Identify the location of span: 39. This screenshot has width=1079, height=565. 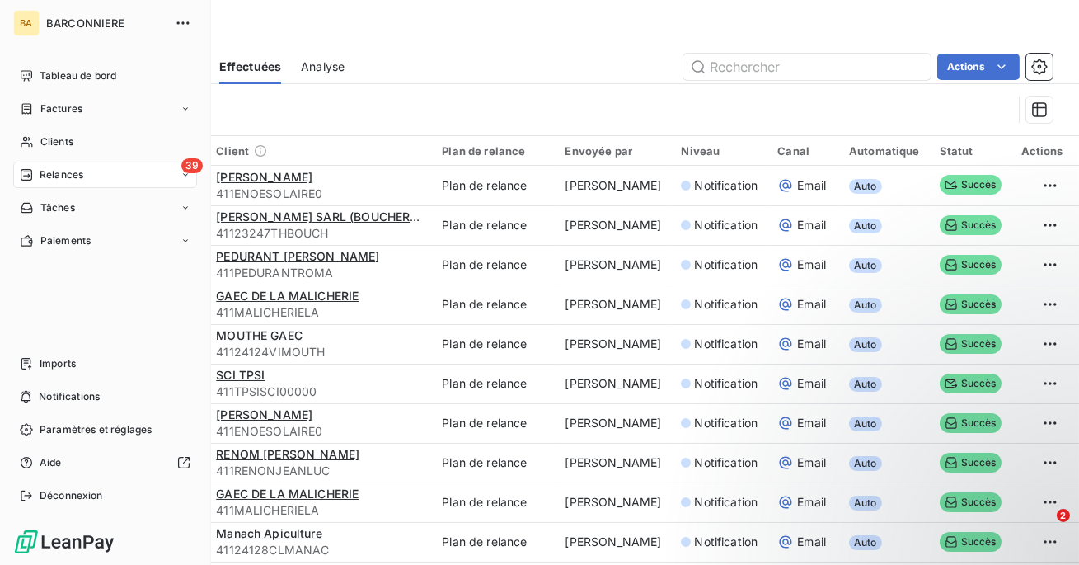
(192, 166).